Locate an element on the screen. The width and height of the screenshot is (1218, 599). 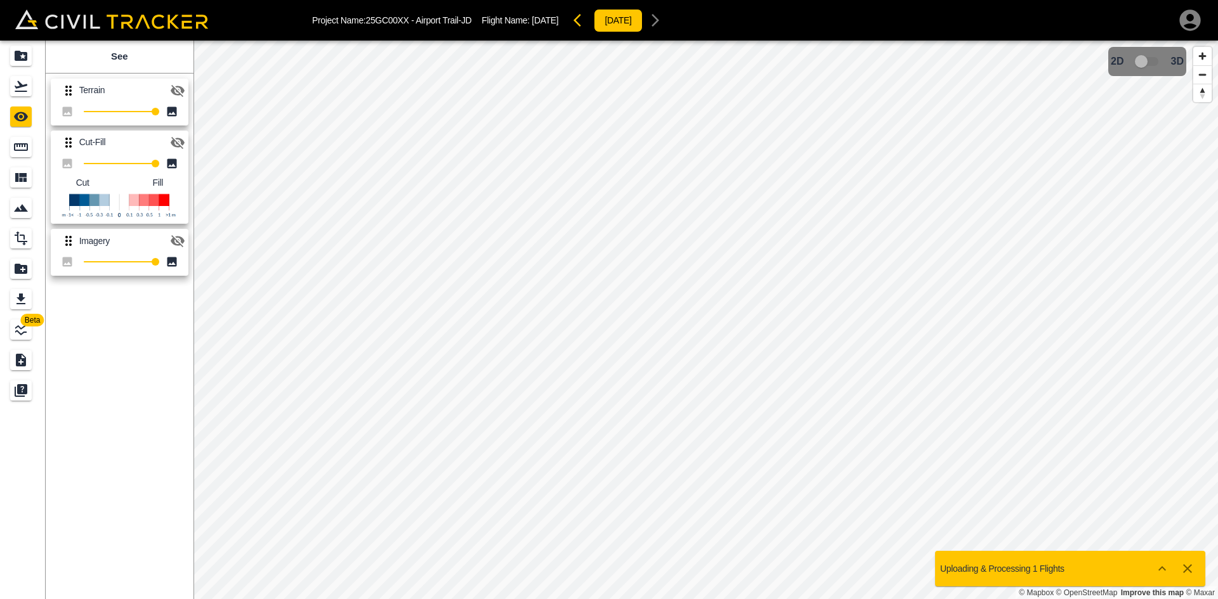
button: Show more is located at coordinates (1162, 569).